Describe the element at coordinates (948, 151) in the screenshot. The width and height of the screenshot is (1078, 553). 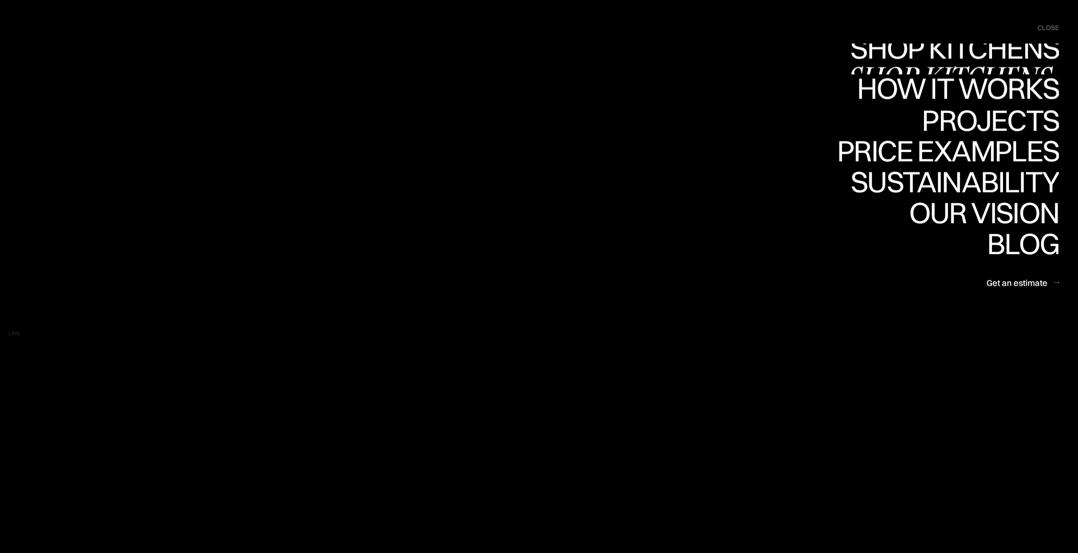
I see `a: Price examplesPrice examples` at that location.